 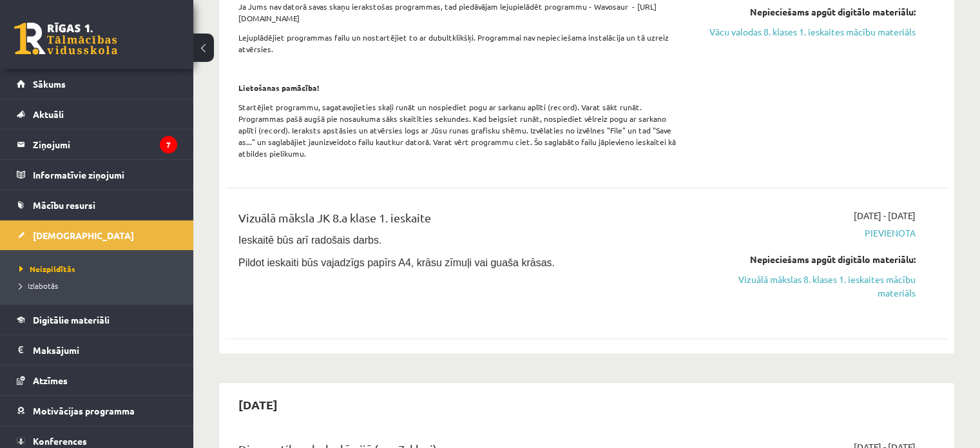 I want to click on a: Ziņojumi7, so click(x=97, y=144).